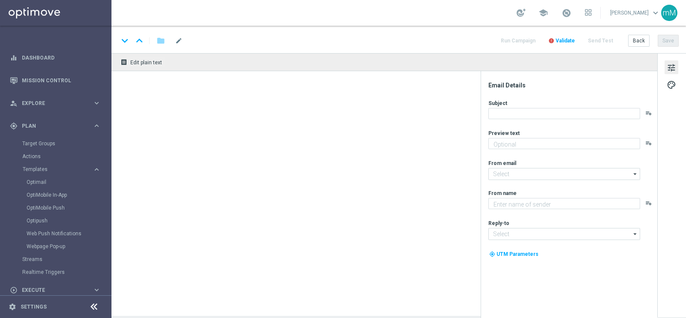 This screenshot has height=318, width=686. Describe the element at coordinates (492, 254) in the screenshot. I see `i: my_location` at that location.